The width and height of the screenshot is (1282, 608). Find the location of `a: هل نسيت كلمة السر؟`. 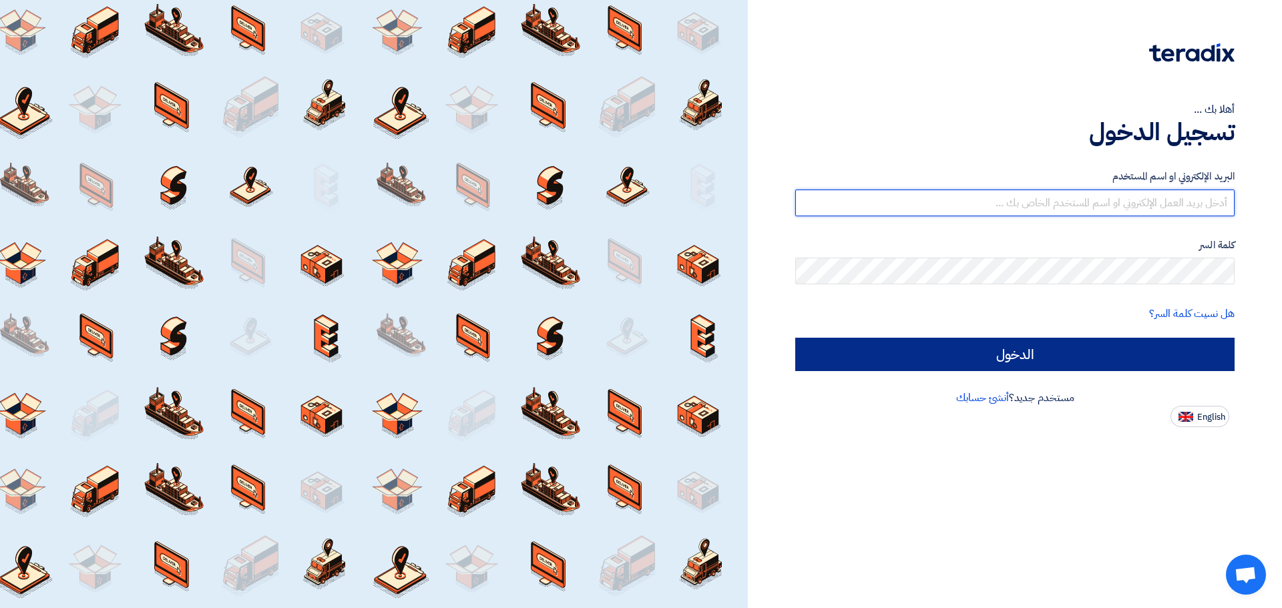

a: هل نسيت كلمة السر؟ is located at coordinates (1192, 314).